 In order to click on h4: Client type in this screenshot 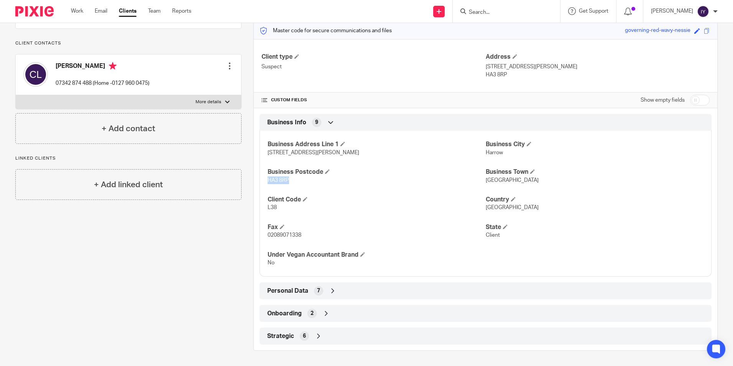, I will do `click(373, 57)`.